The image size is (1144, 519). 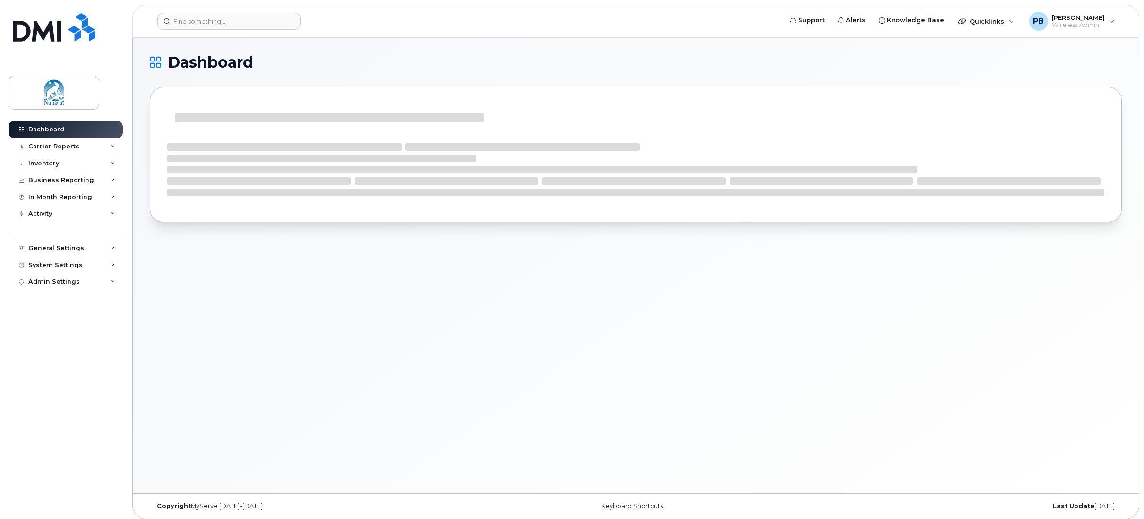 I want to click on strong: Copyright, so click(x=174, y=505).